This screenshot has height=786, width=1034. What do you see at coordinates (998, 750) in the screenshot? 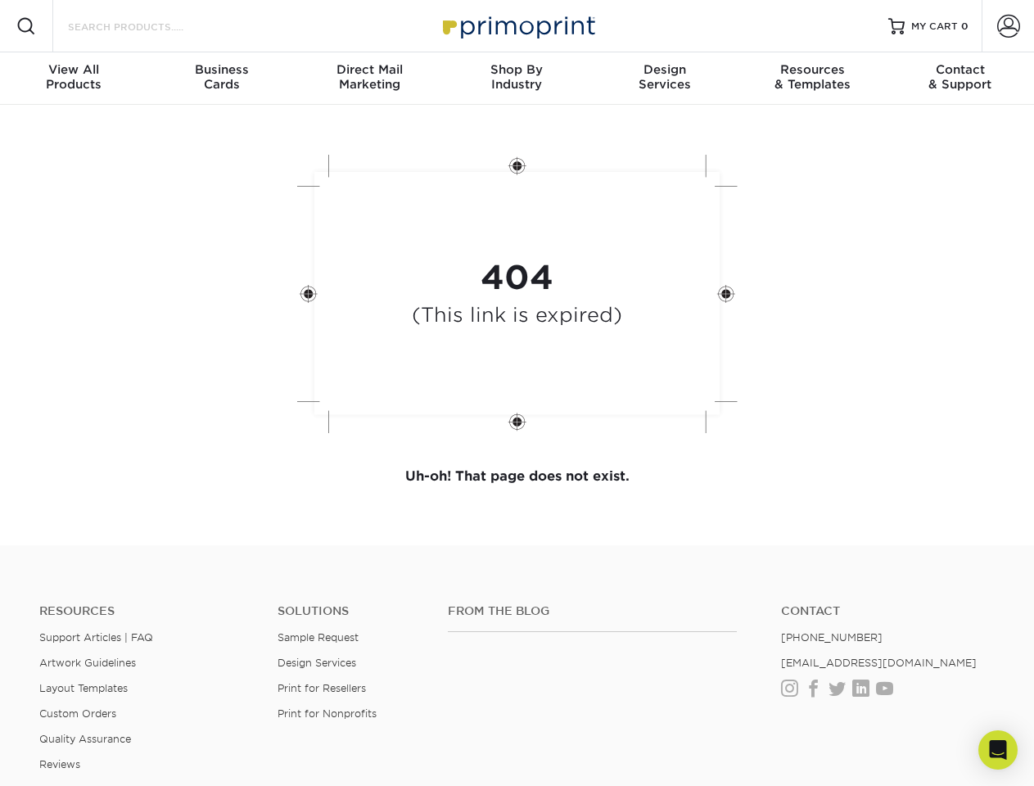
I see `div: Open Intercom Messenger` at bounding box center [998, 750].